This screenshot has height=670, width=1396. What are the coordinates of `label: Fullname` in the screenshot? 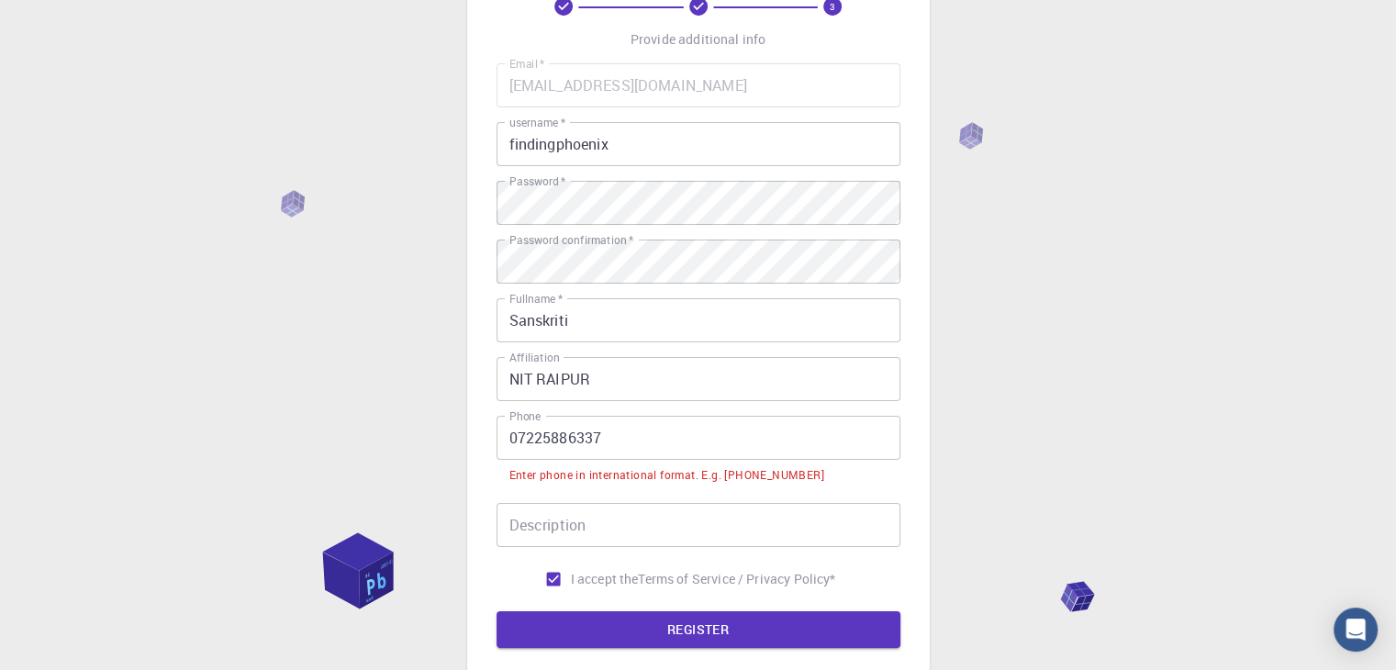 It's located at (536, 298).